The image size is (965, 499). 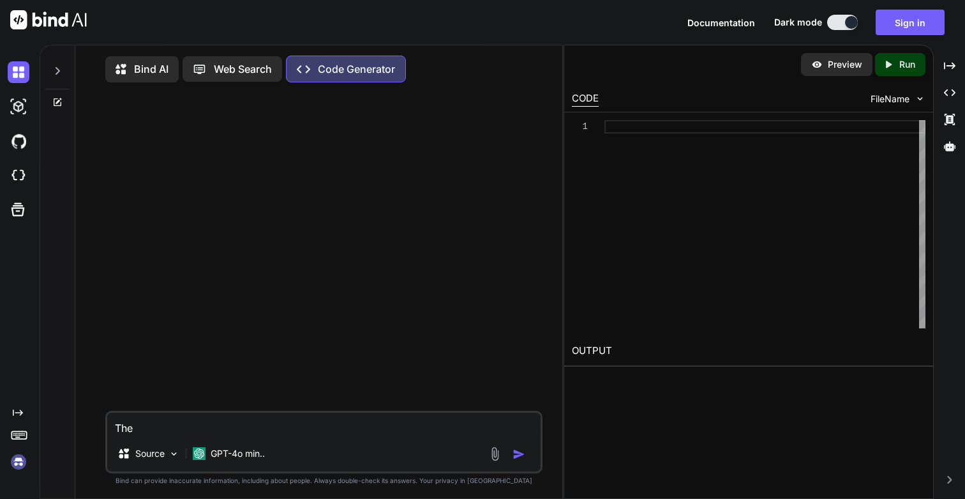 What do you see at coordinates (495, 453) in the screenshot?
I see `img: attachment` at bounding box center [495, 453].